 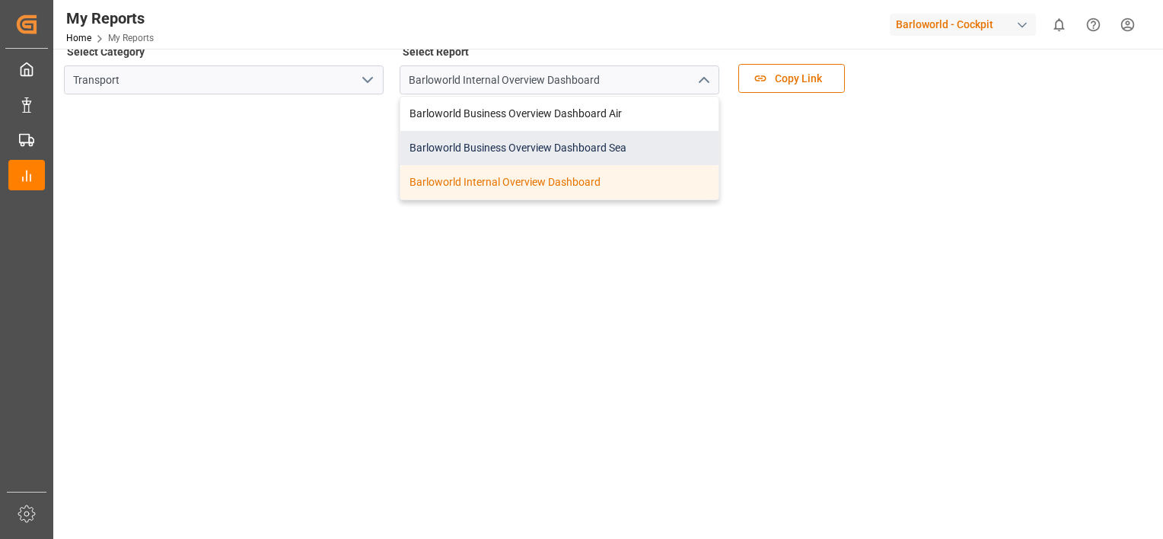 What do you see at coordinates (110, 18) in the screenshot?
I see `div: My Reports` at bounding box center [110, 18].